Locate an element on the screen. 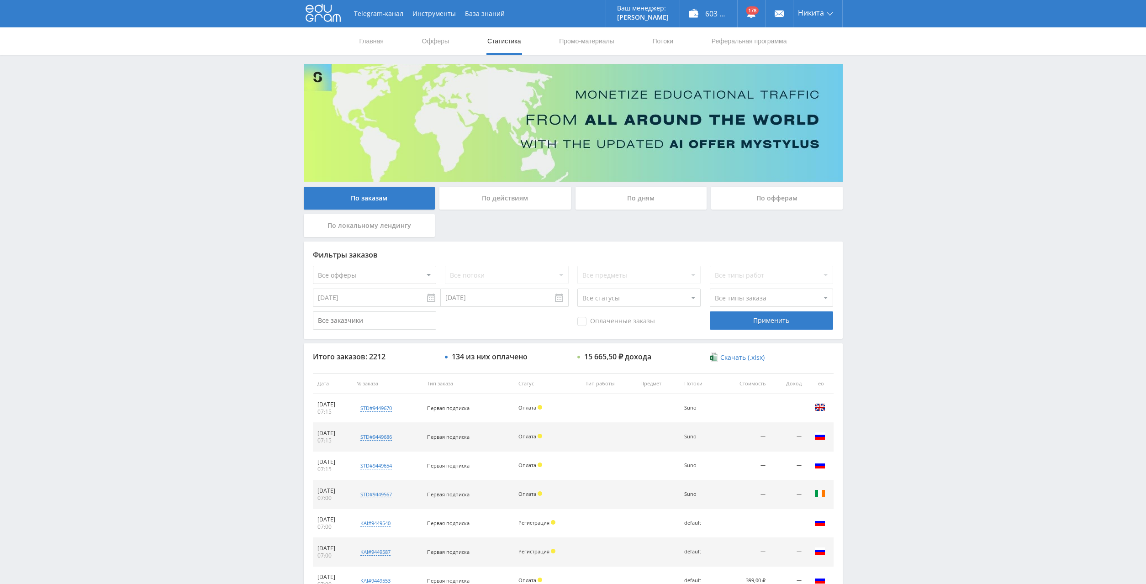  a: Статистика is located at coordinates (504, 41).